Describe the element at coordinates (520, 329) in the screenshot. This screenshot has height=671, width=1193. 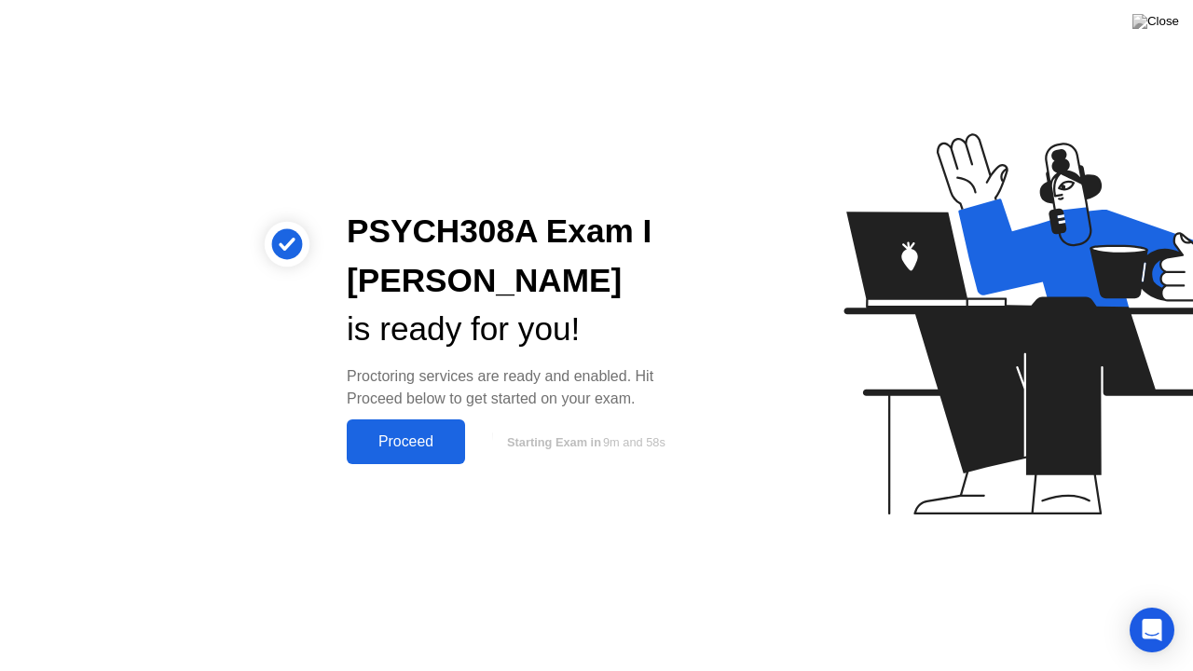
I see `div: is ready for you!` at that location.